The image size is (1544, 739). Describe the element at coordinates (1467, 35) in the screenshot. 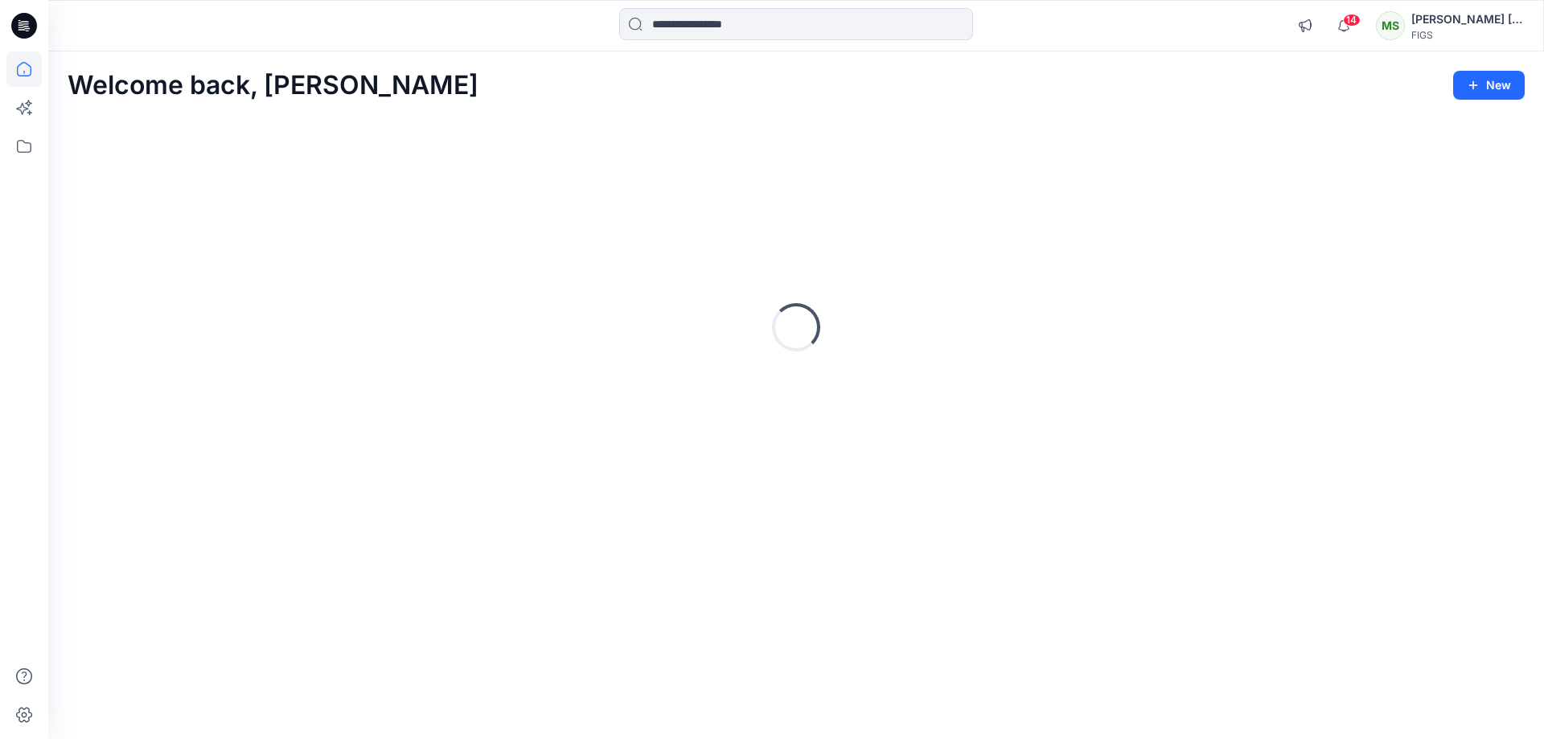

I see `div: FIGS` at that location.